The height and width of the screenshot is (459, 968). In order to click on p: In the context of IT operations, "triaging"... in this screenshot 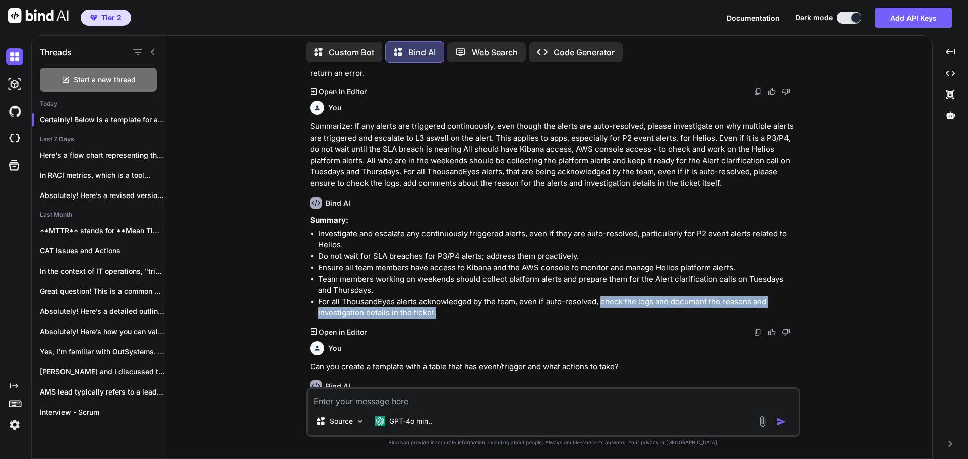, I will do `click(102, 271)`.